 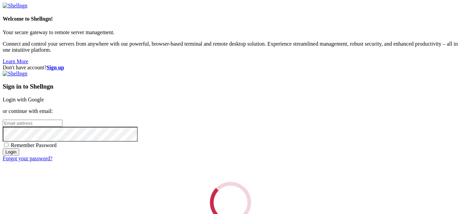 What do you see at coordinates (6, 144) in the screenshot?
I see `input: Remember Password` at bounding box center [6, 144].